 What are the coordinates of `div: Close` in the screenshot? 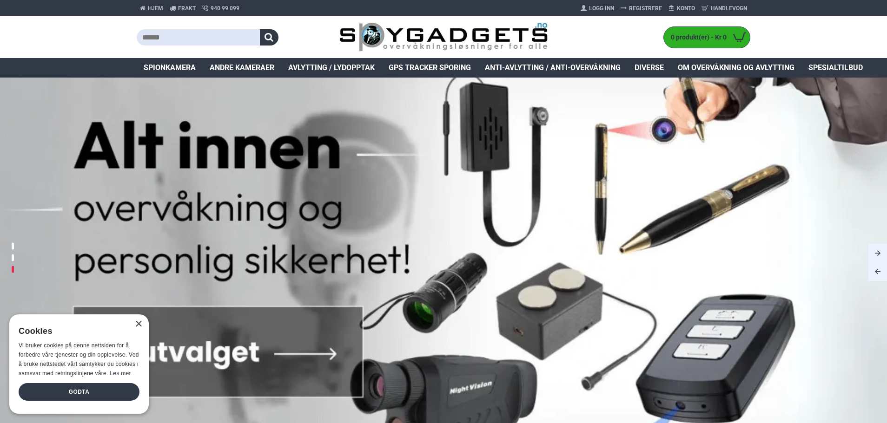 It's located at (138, 324).